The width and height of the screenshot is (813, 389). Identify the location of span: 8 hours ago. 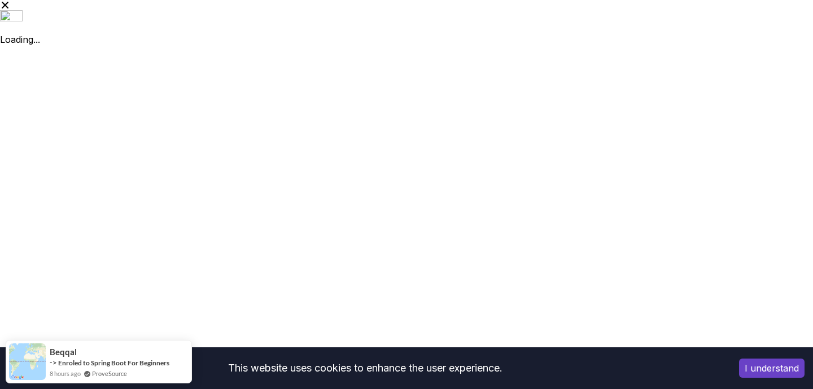
(65, 374).